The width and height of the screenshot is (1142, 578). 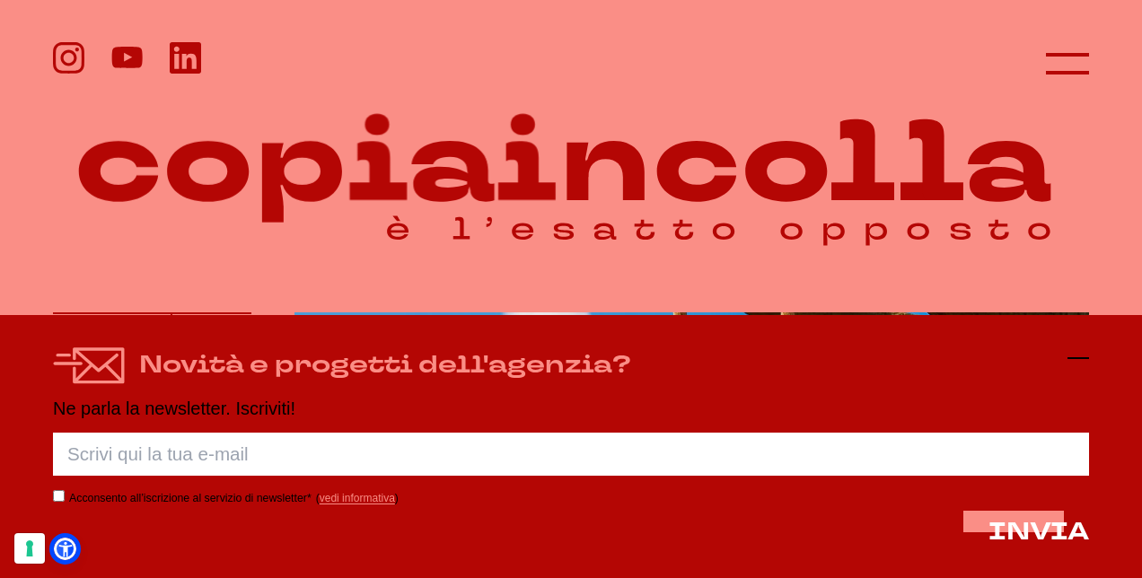 What do you see at coordinates (1038, 532) in the screenshot?
I see `button: INVIA` at bounding box center [1038, 532].